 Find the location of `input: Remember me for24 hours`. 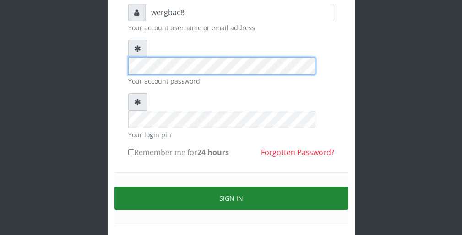

input: Remember me for24 hours is located at coordinates (131, 152).